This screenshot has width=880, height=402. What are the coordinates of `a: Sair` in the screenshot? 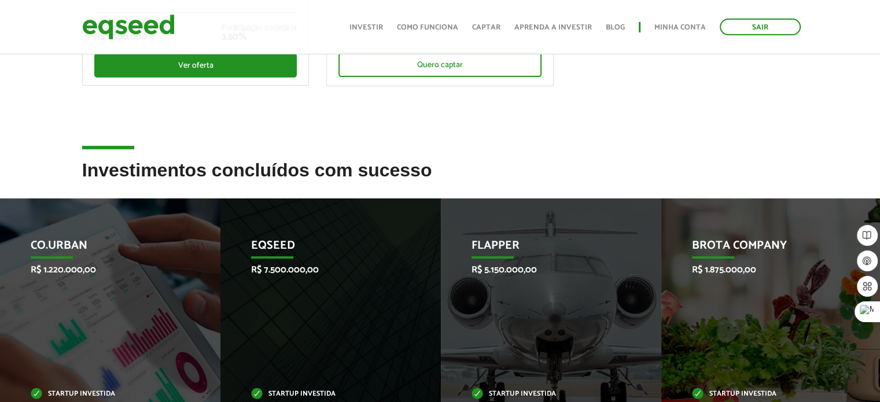 It's located at (761, 27).